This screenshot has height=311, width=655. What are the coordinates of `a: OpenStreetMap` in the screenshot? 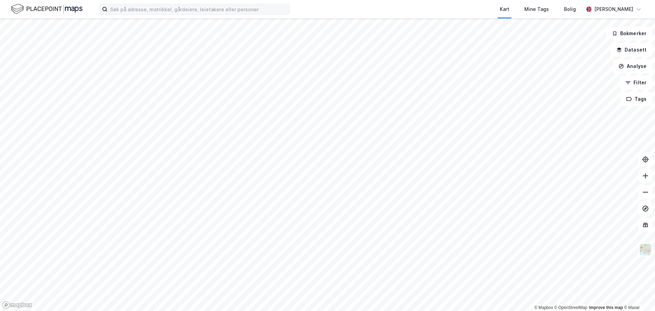 It's located at (571, 308).